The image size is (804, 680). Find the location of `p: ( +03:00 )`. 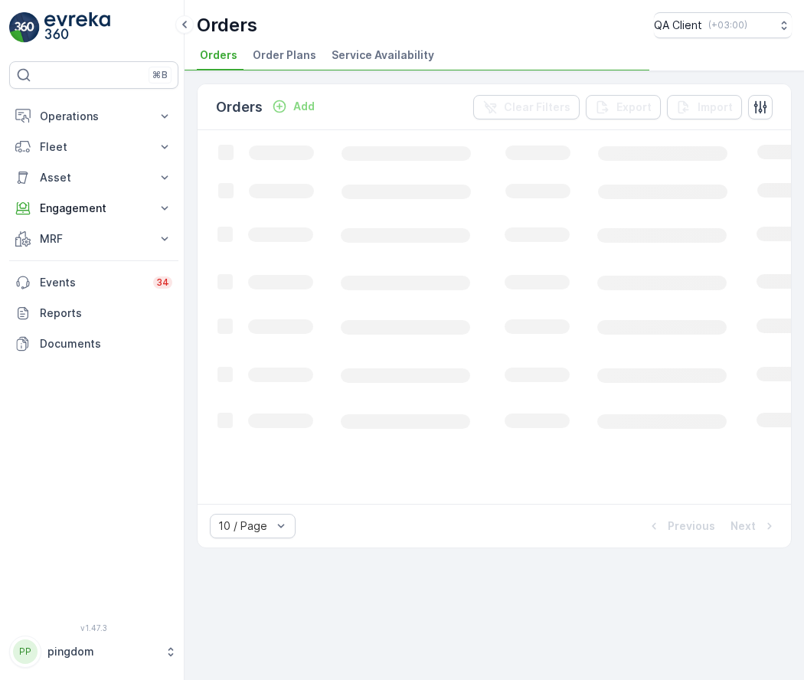

p: ( +03:00 ) is located at coordinates (728, 25).